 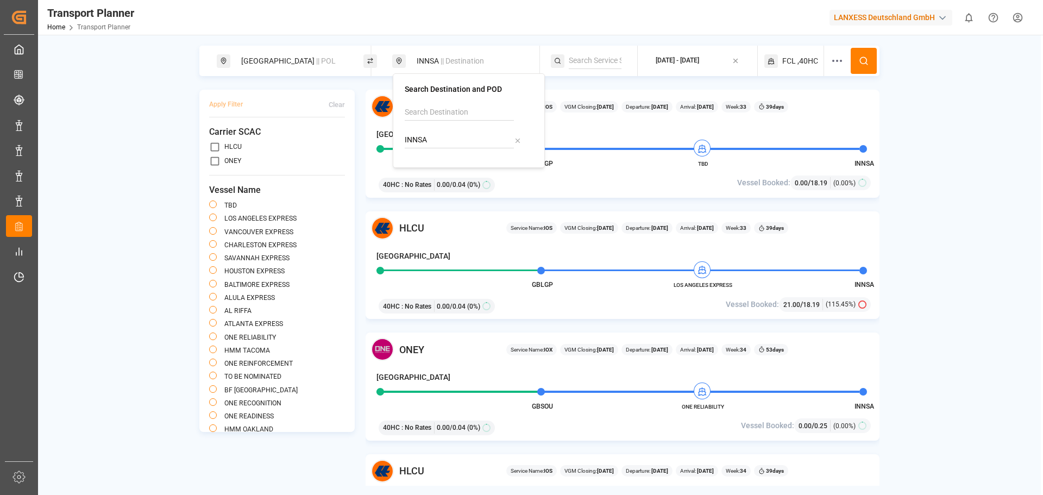 I want to click on span: 0.25, so click(x=821, y=426).